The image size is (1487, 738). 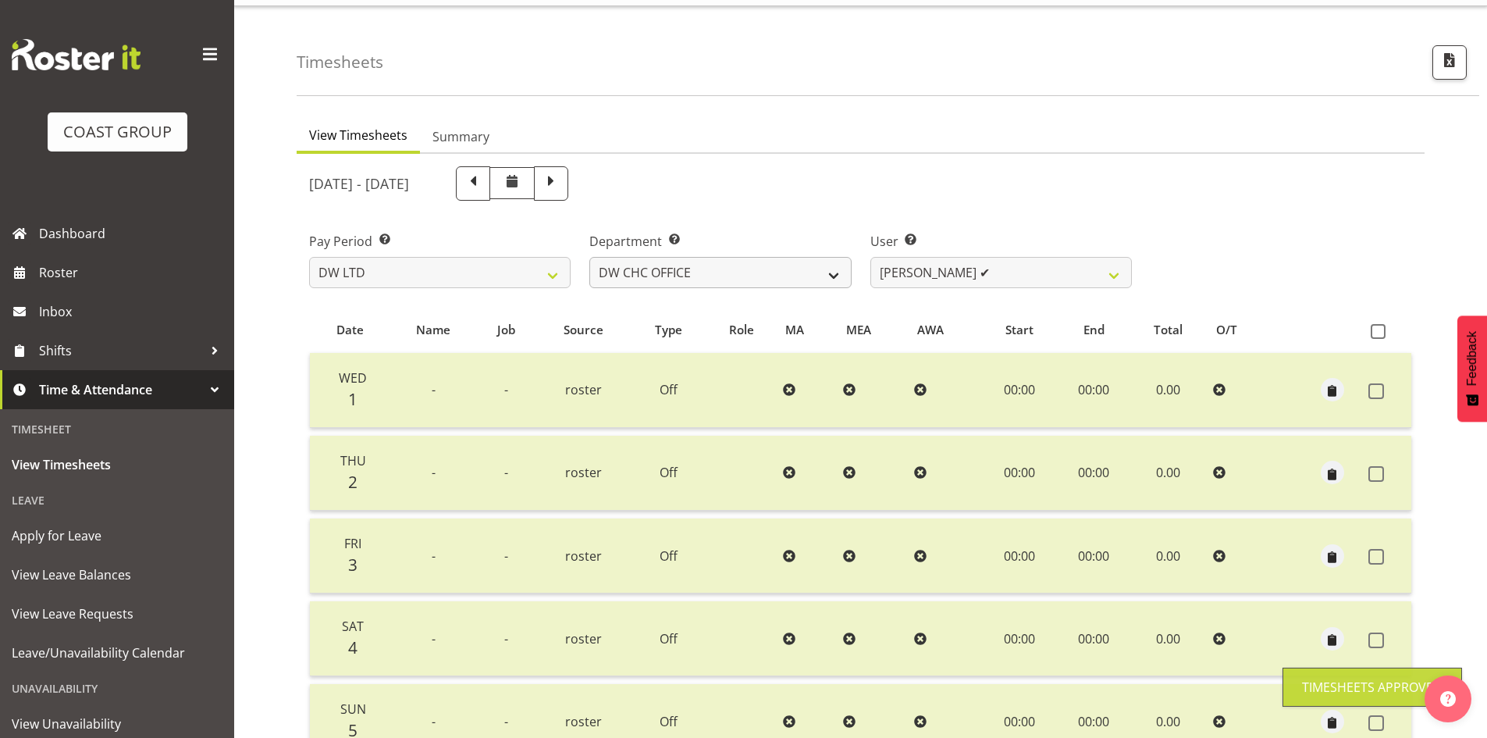 What do you see at coordinates (121, 351) in the screenshot?
I see `span: Shifts` at bounding box center [121, 351].